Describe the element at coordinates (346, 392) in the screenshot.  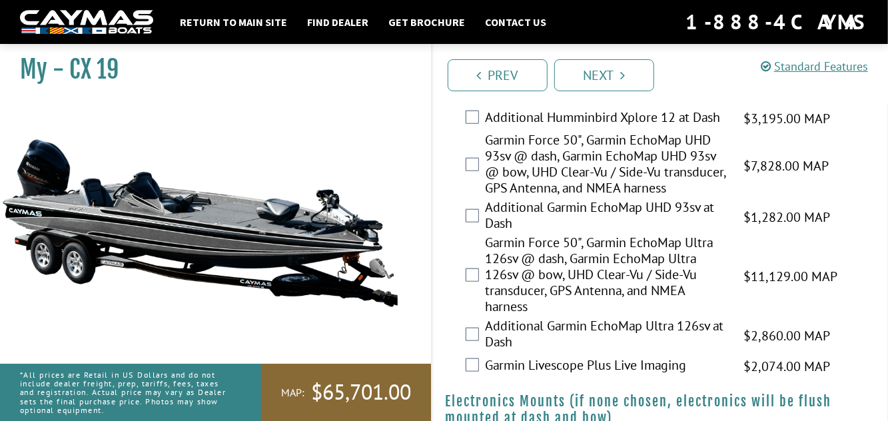
I see `a: MAP:$65,701.00` at that location.